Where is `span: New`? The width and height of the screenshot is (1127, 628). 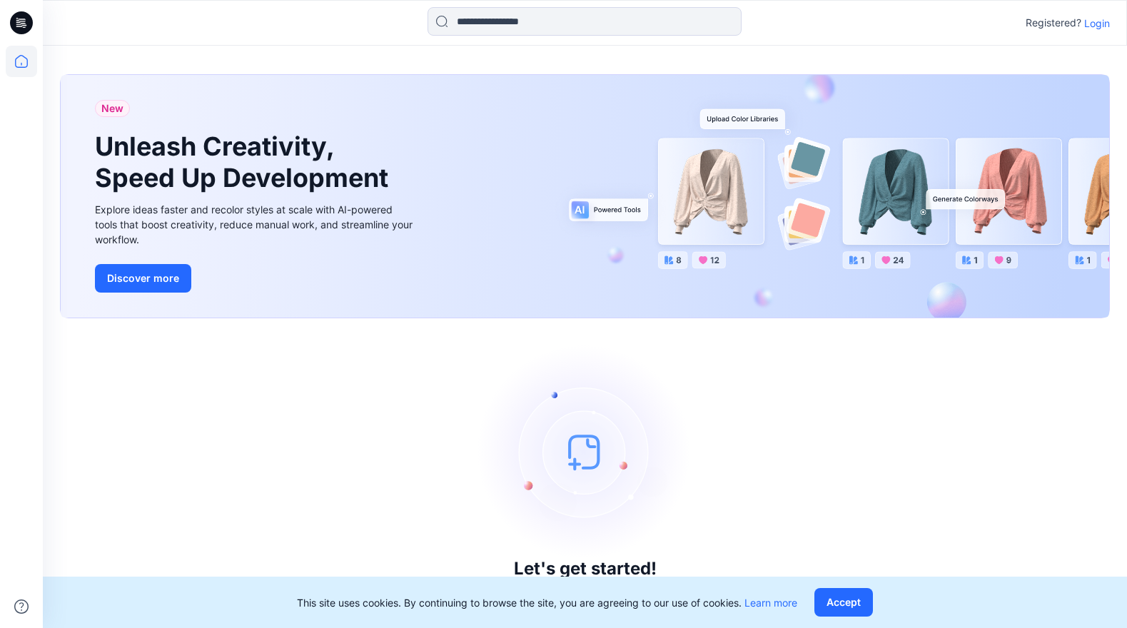
span: New is located at coordinates (112, 109).